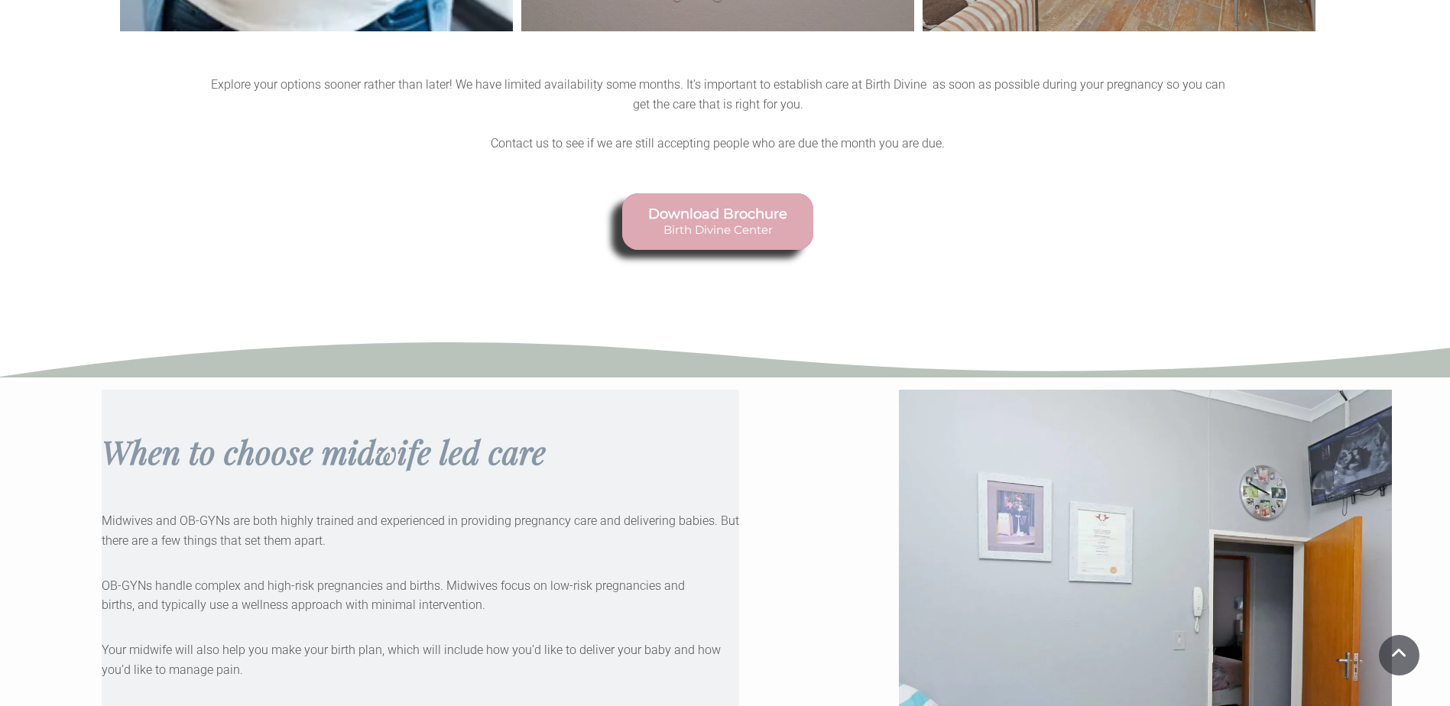 Image resolution: width=1450 pixels, height=706 pixels. What do you see at coordinates (420, 530) in the screenshot?
I see `p: Midwives and OB-GYNs are both highly trained and experienced in providing pregnancy care and deli...` at bounding box center [420, 530].